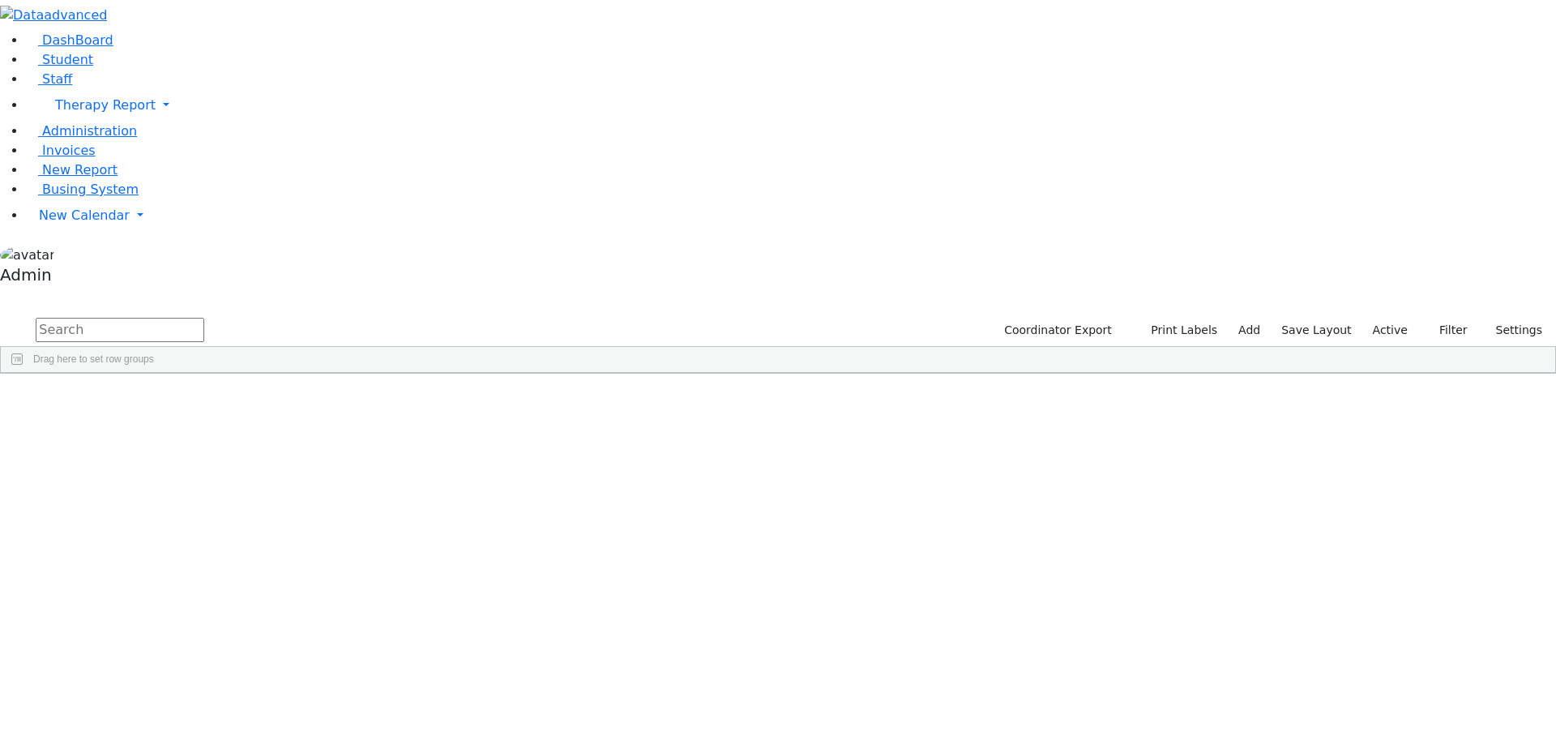  Describe the element at coordinates (120, 330) in the screenshot. I see `input: Search` at that location.